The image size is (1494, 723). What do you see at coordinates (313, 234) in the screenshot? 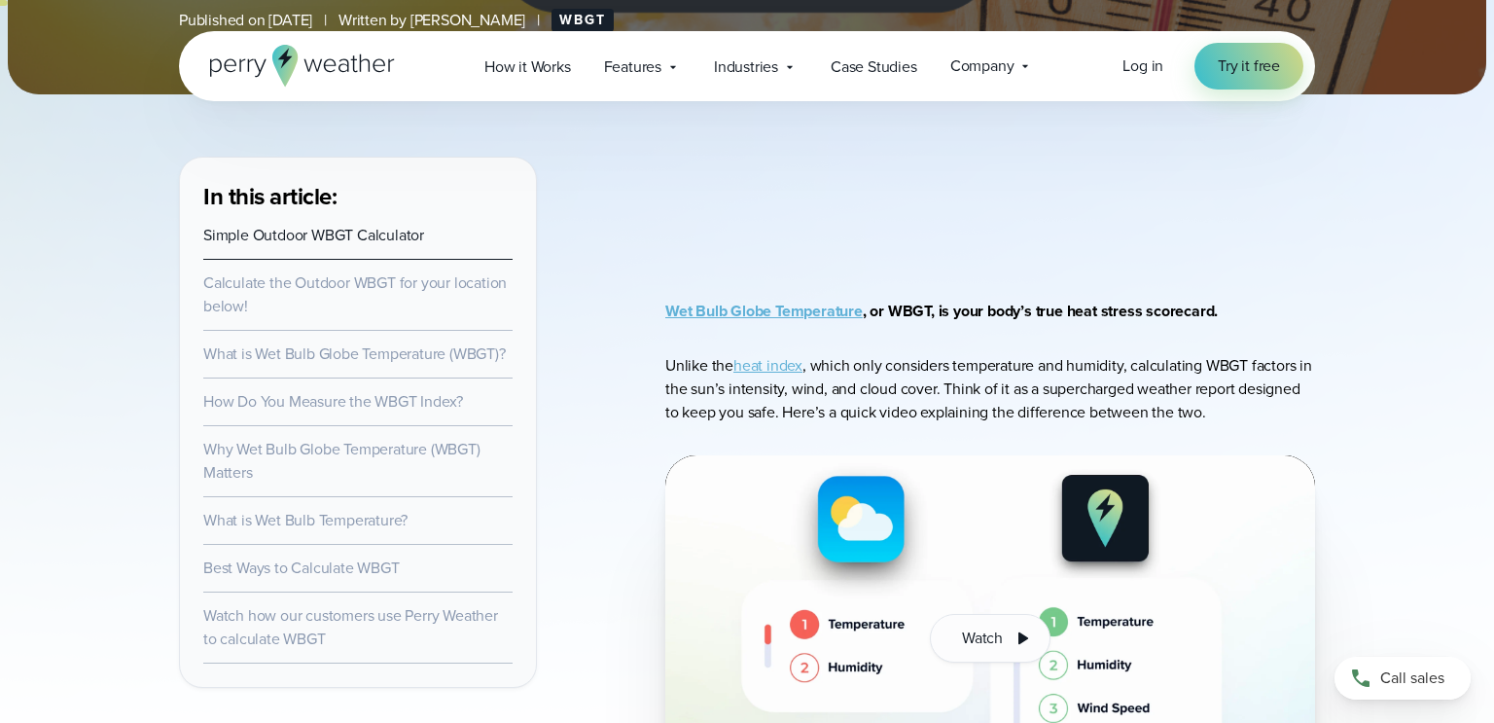
I see `a: Simple Outdoor WBGT Calculator` at bounding box center [313, 234].